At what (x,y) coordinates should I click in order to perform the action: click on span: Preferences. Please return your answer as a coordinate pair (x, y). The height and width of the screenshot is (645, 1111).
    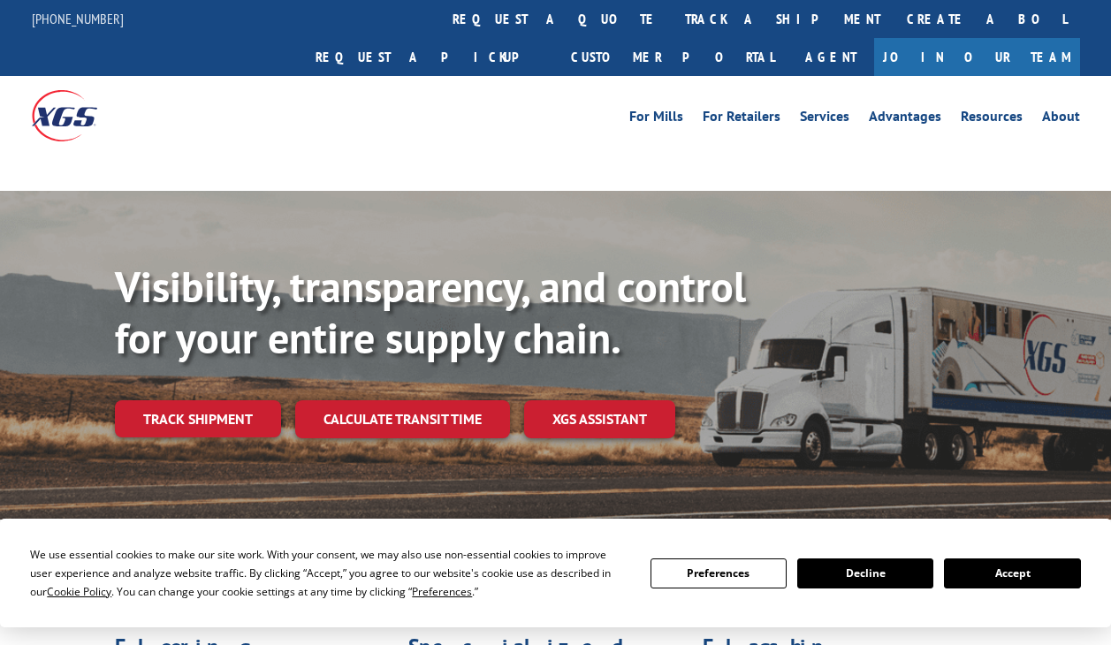
    Looking at the image, I should click on (442, 591).